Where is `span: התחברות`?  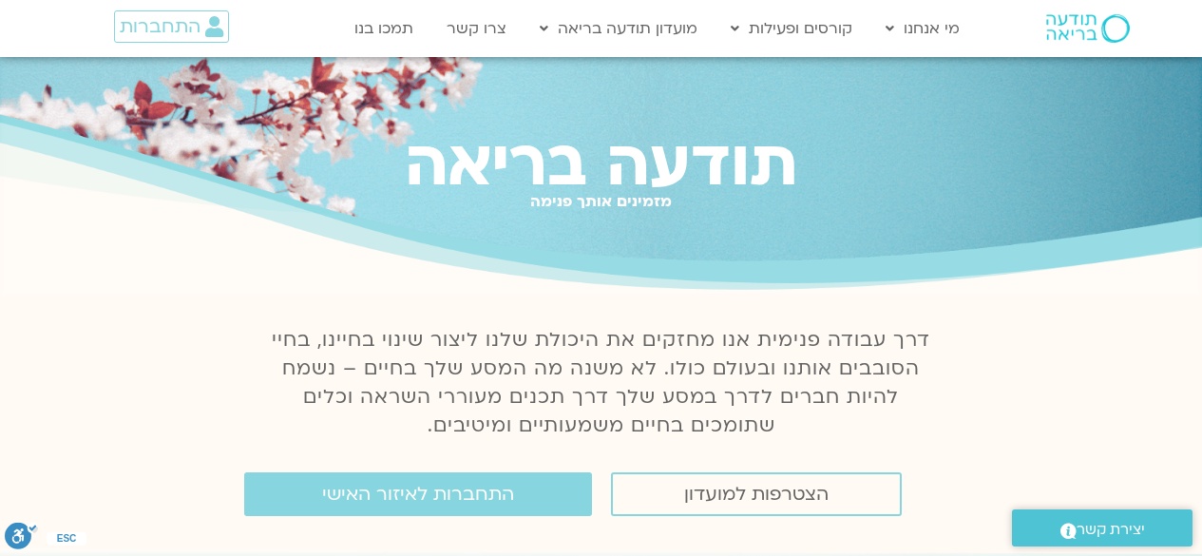
span: התחברות is located at coordinates (160, 27).